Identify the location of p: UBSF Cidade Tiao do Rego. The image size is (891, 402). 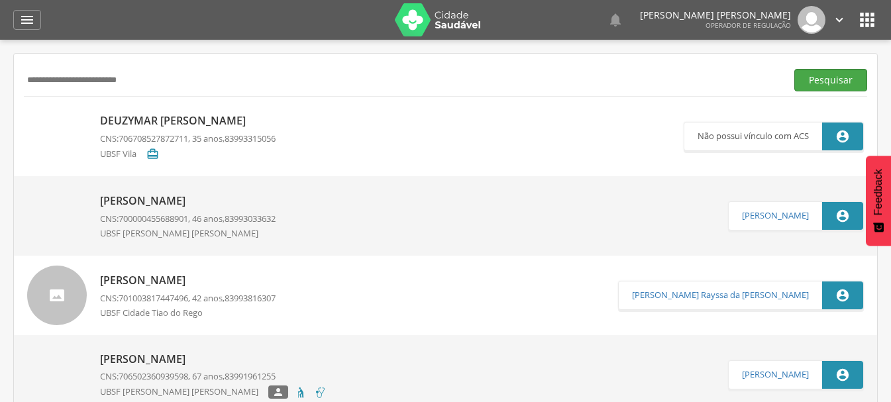
(156, 313).